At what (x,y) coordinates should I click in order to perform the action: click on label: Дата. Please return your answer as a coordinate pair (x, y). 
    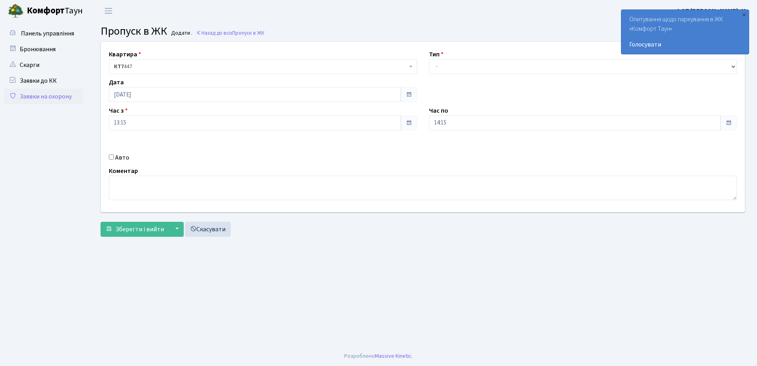
    Looking at the image, I should click on (116, 82).